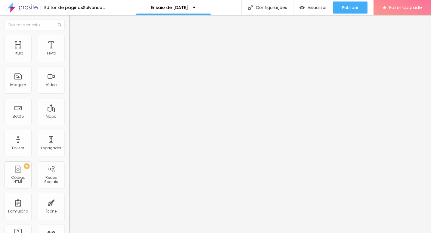 This screenshot has height=233, width=431. I want to click on div: Ícone, so click(51, 211).